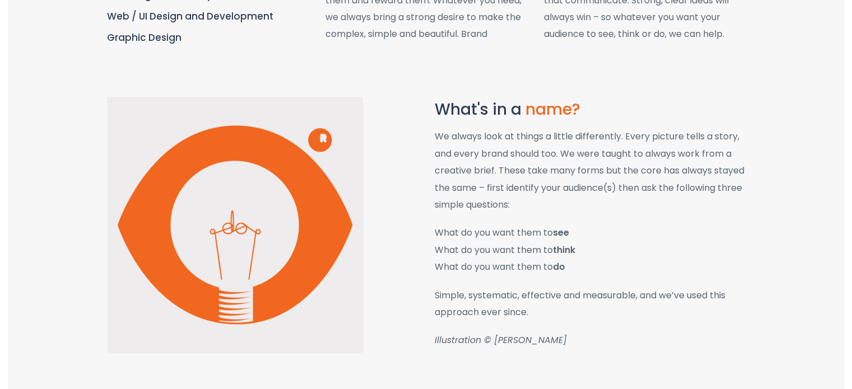  I want to click on h2: What's in a name?, so click(590, 110).